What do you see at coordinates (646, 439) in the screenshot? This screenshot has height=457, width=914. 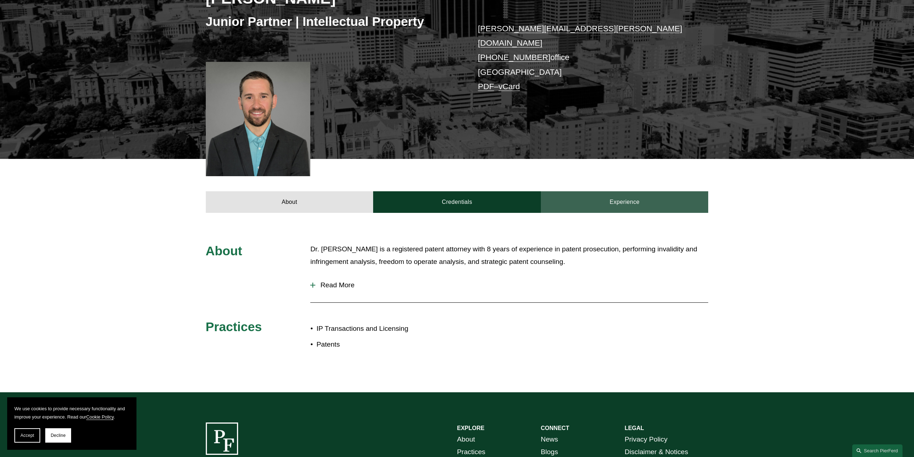 I see `a: Privacy Policy` at bounding box center [646, 439].